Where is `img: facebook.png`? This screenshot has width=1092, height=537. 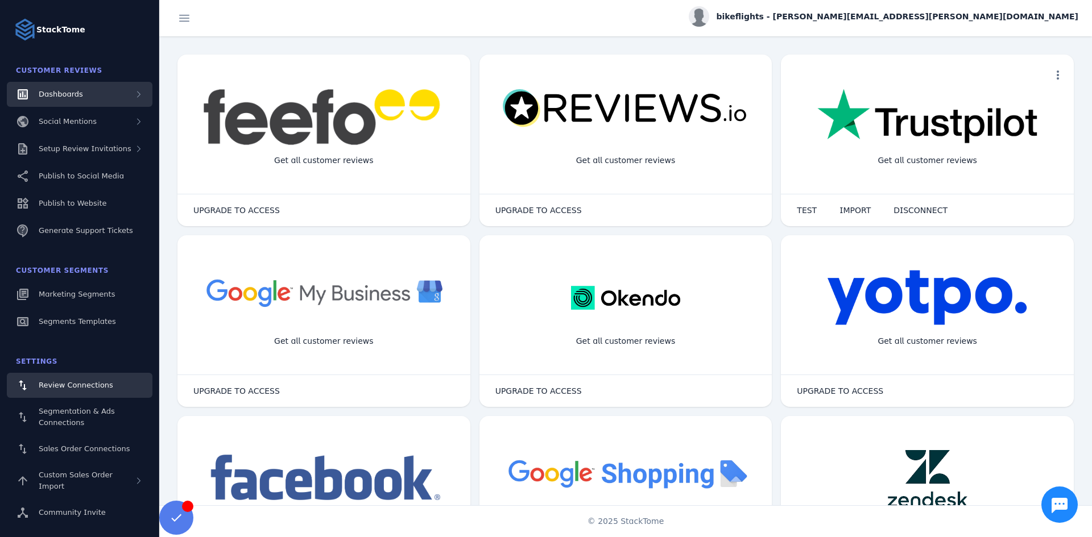
img: facebook.png is located at coordinates (324, 479).